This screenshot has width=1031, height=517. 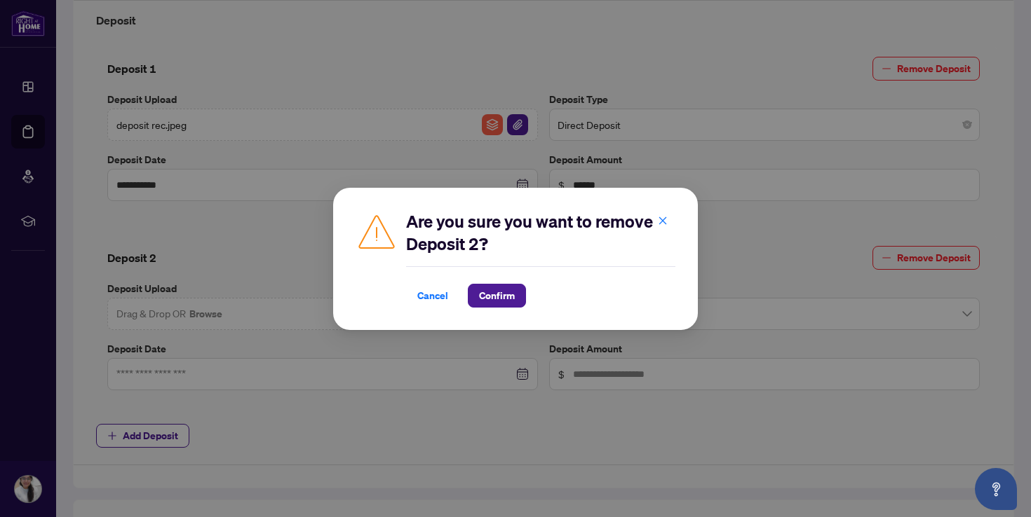 What do you see at coordinates (433, 296) in the screenshot?
I see `span: Cancel` at bounding box center [433, 296].